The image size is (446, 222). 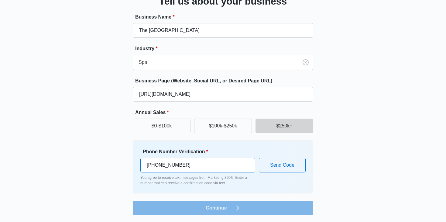 What do you see at coordinates (200, 152) in the screenshot?
I see `label: Phone Number Verification` at bounding box center [200, 152].